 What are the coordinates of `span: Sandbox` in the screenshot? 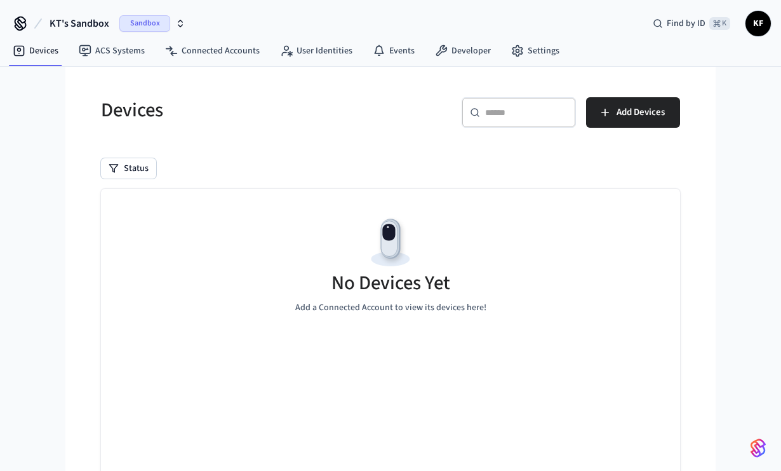 It's located at (145, 24).